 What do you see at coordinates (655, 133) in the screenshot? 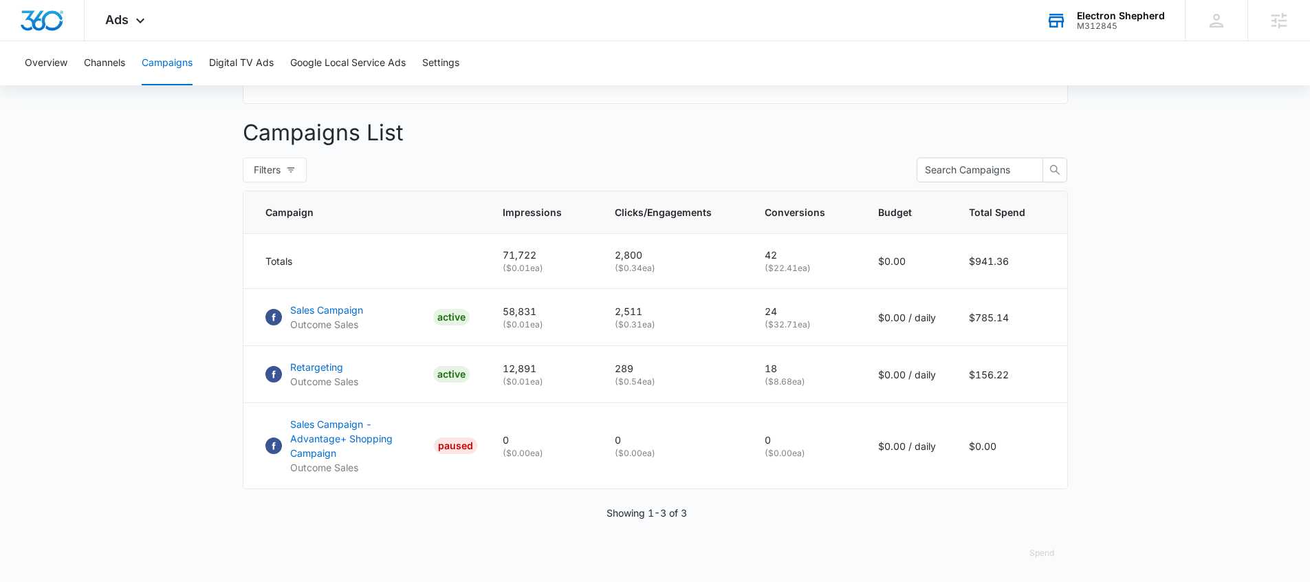
I see `p: Campaigns List` at bounding box center [655, 133].